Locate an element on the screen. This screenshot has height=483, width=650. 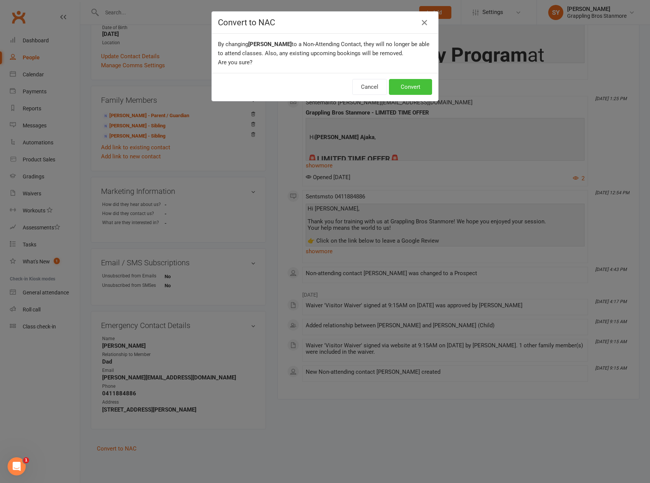
button: Close is located at coordinates (424, 23).